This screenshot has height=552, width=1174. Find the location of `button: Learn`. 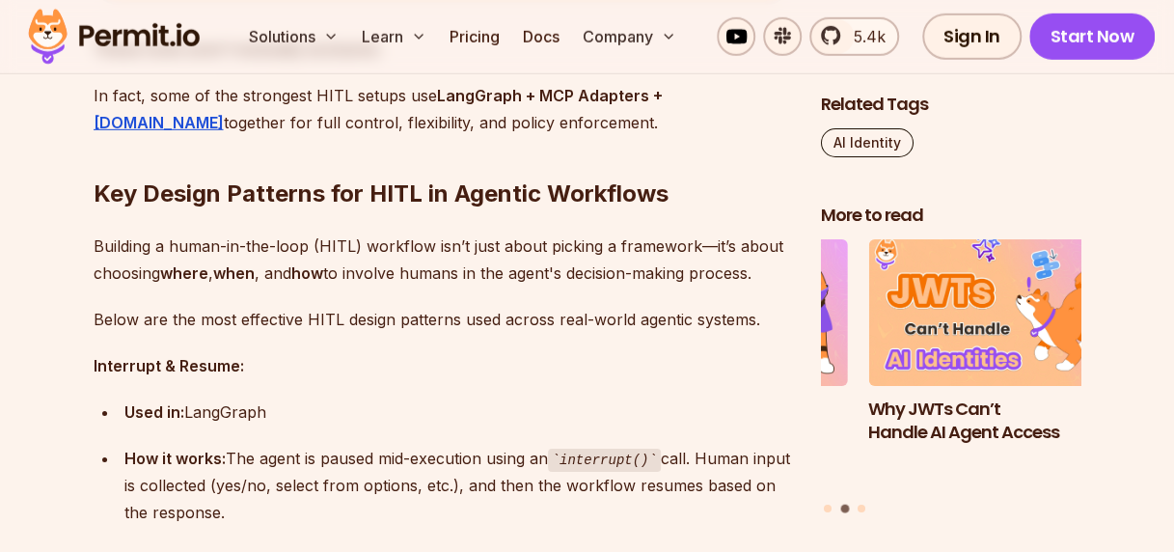

button: Learn is located at coordinates (394, 37).